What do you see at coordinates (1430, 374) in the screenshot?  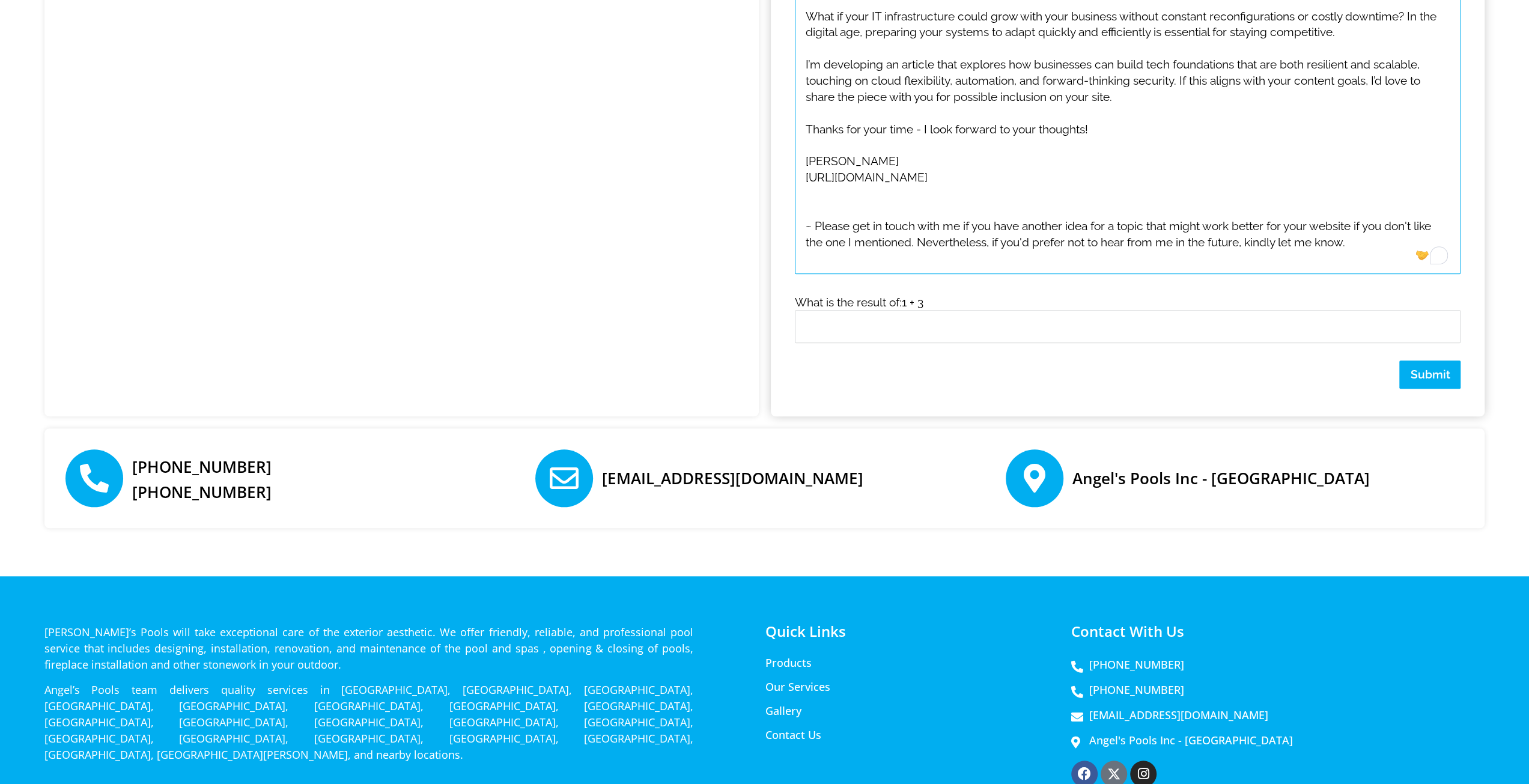 I see `button: Submit` at bounding box center [1430, 374].